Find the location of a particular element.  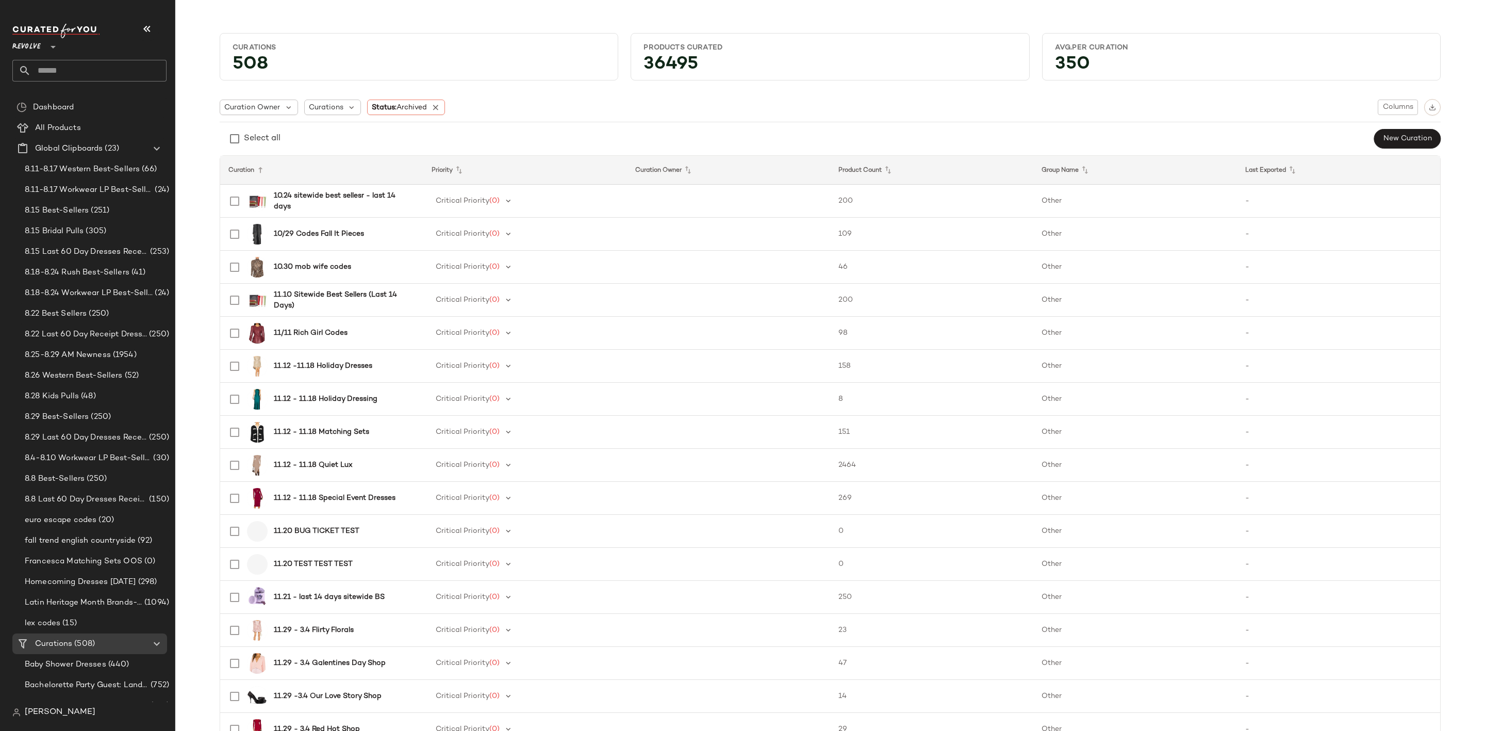

span: 8.11-8.17 Western Best-Sellers is located at coordinates (82, 169).